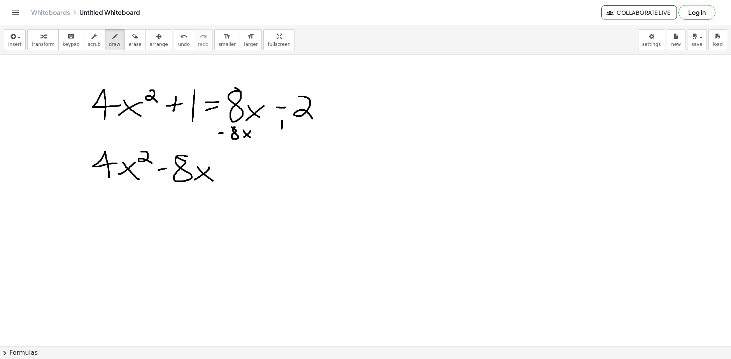 This screenshot has height=359, width=731. I want to click on button: new, so click(676, 40).